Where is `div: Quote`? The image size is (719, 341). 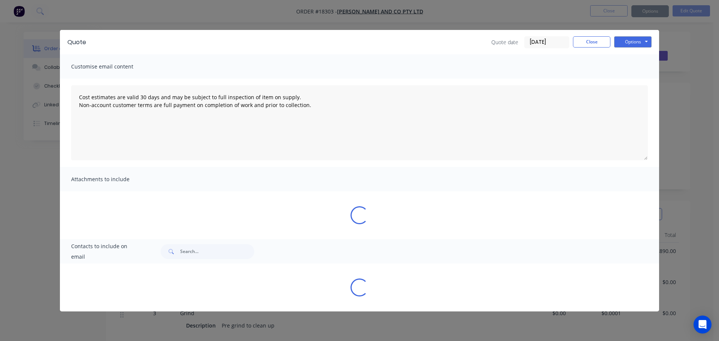
div: Quote is located at coordinates (77, 42).